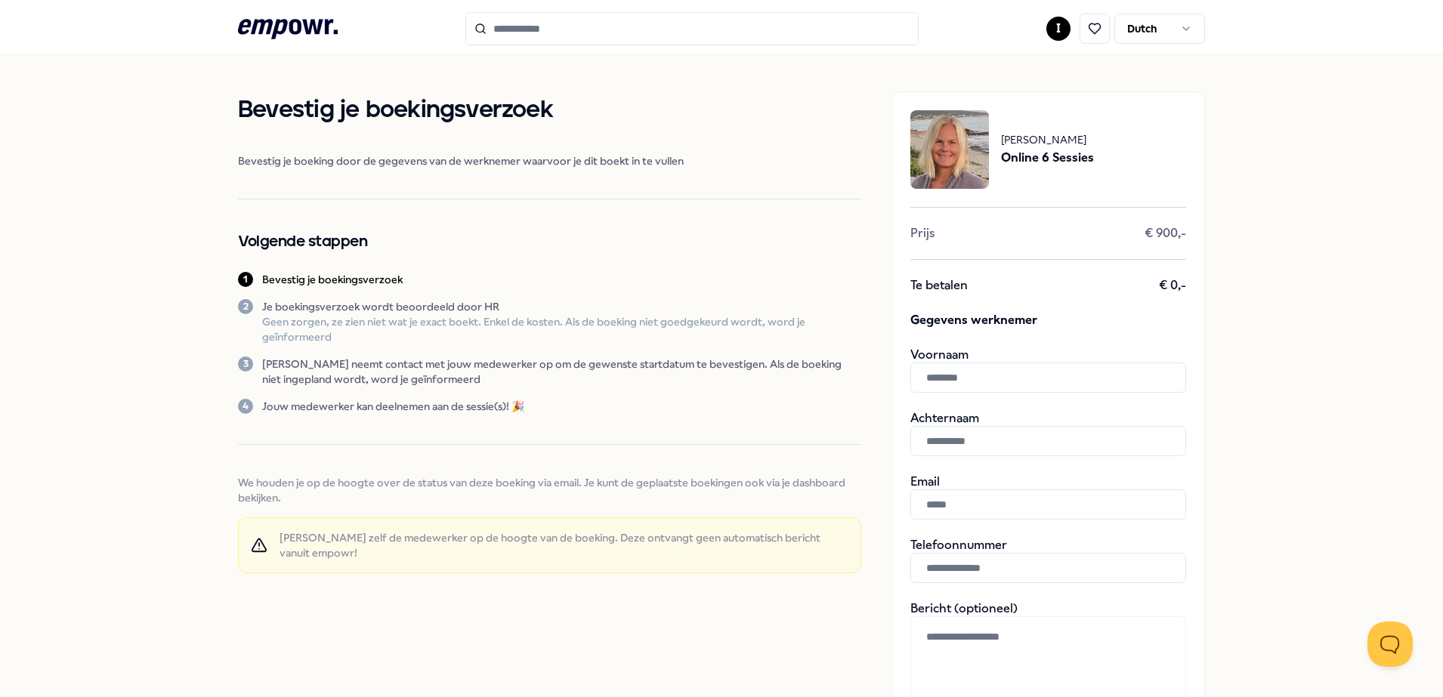  What do you see at coordinates (1172, 285) in the screenshot?
I see `span: € 0,-` at bounding box center [1172, 285].